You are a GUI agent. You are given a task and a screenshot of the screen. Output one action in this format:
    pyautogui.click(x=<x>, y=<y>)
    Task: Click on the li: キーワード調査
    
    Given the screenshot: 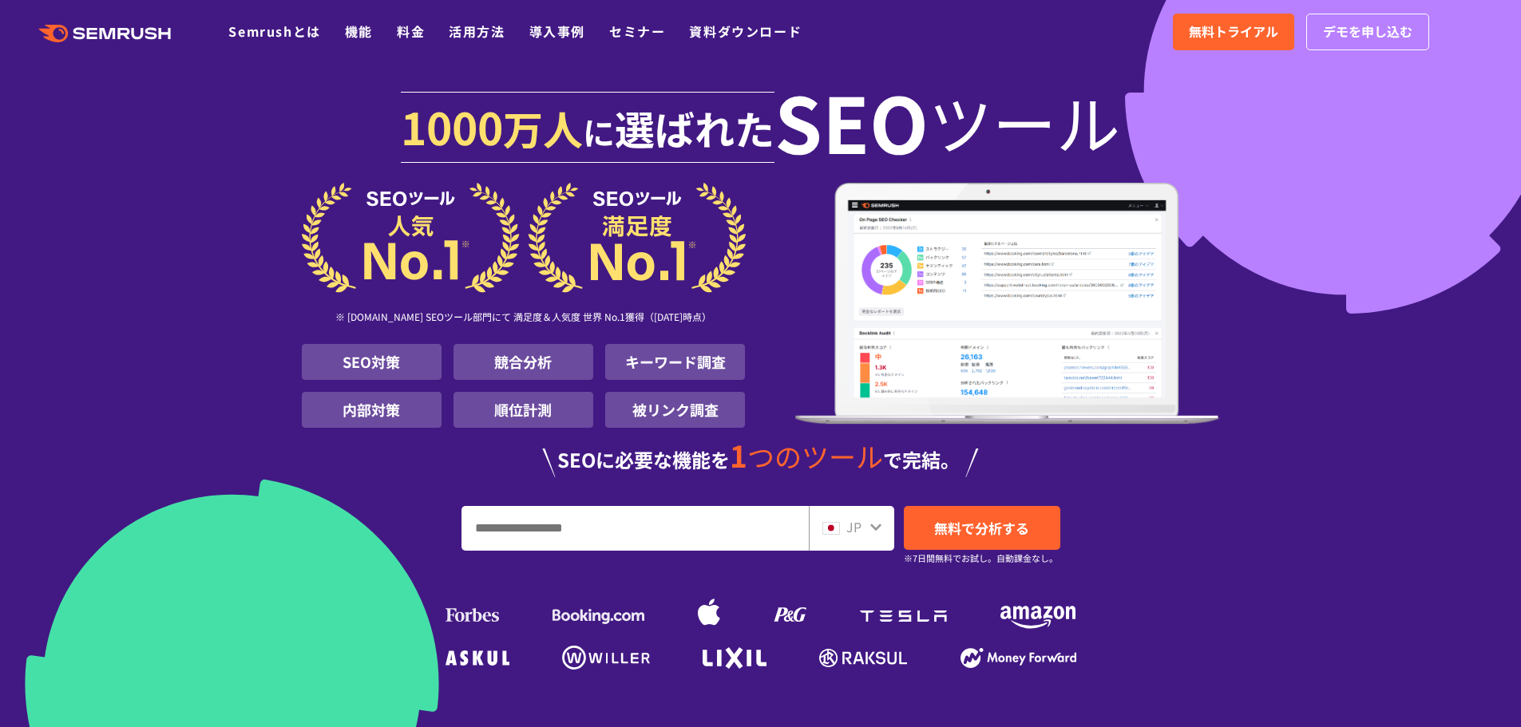 What is the action you would take?
    pyautogui.click(x=675, y=362)
    